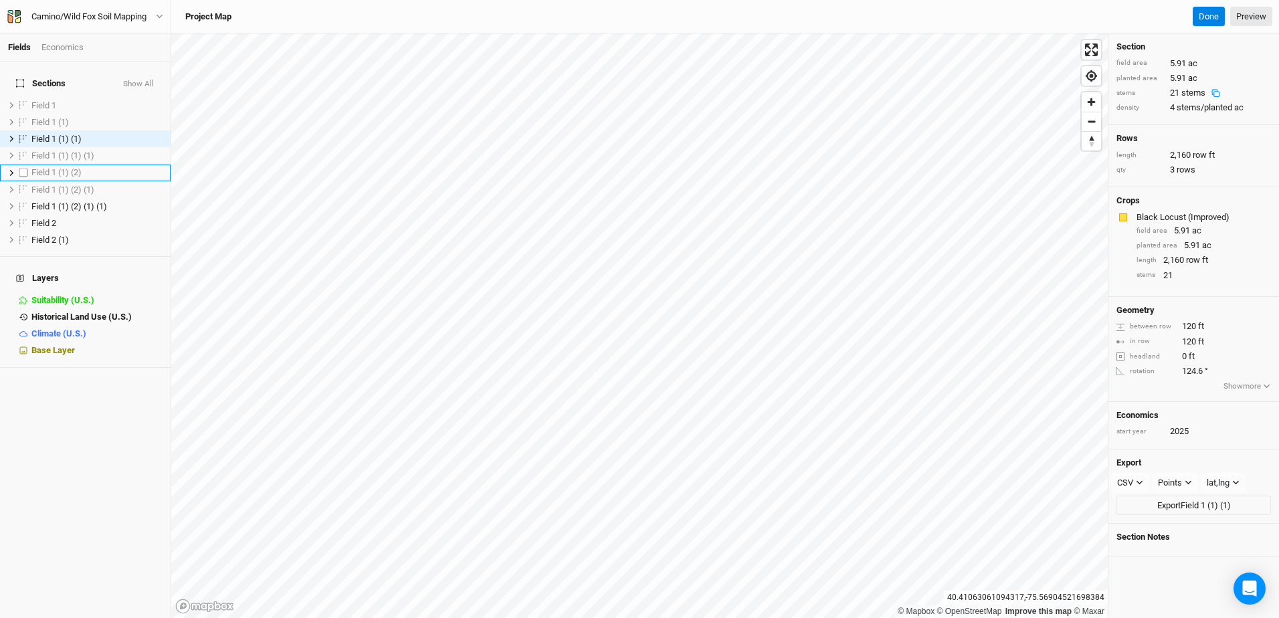  I want to click on span: Climate (U.S.), so click(59, 333).